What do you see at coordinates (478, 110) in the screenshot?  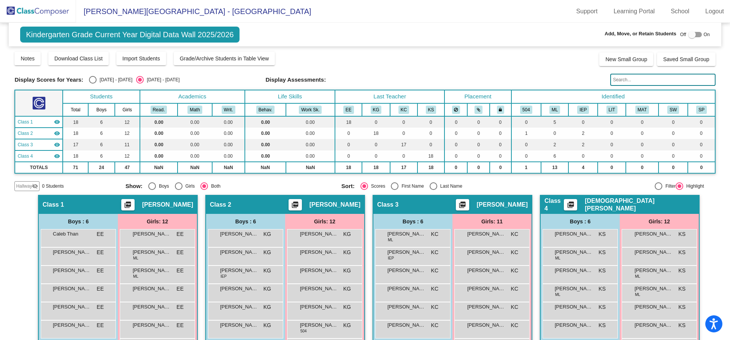 I see `th: Keep with students` at bounding box center [478, 110].